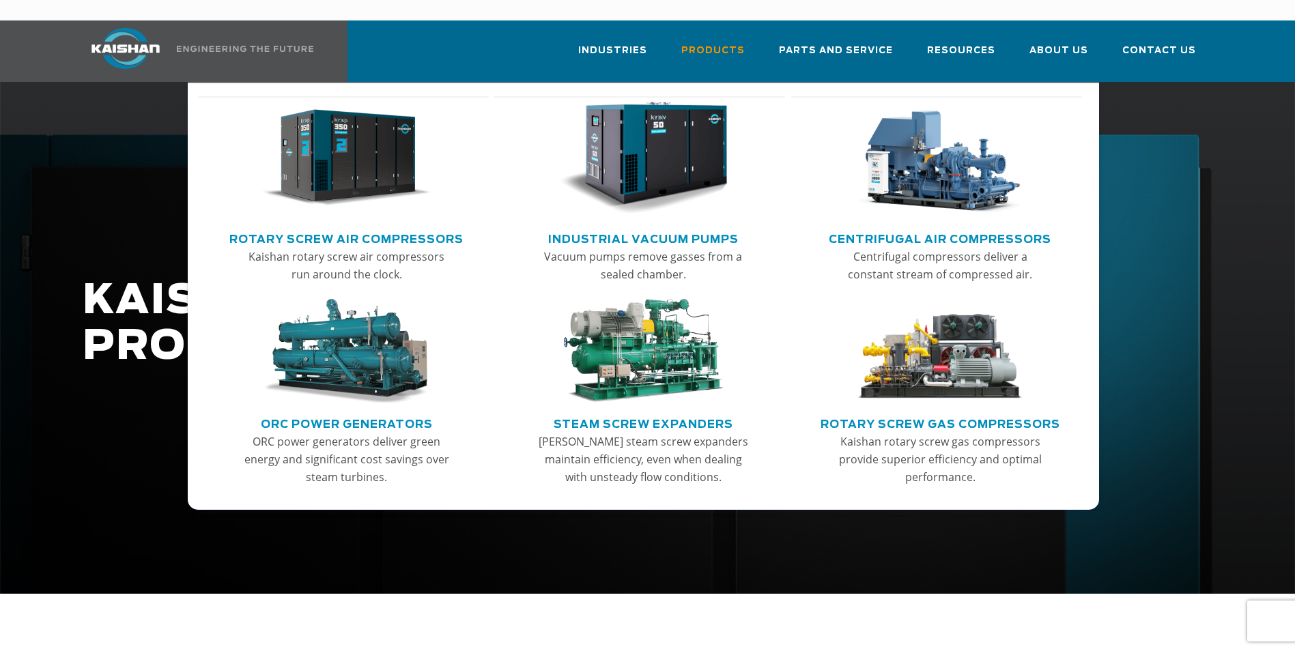  I want to click on span: Parts and Service, so click(835, 51).